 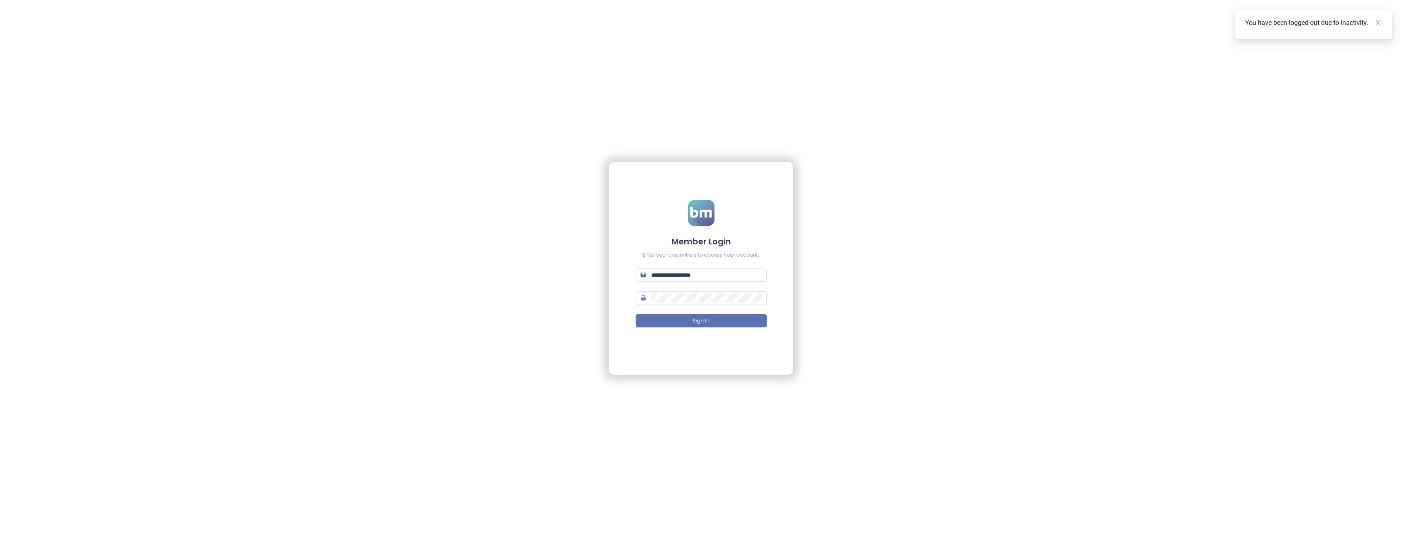 I want to click on span: close, so click(x=1378, y=22).